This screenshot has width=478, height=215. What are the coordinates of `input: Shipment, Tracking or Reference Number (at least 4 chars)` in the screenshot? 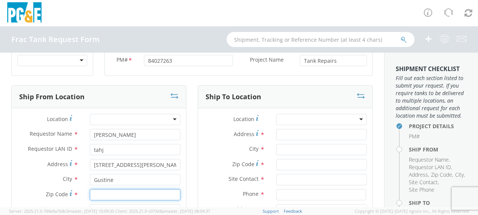 It's located at (320, 39).